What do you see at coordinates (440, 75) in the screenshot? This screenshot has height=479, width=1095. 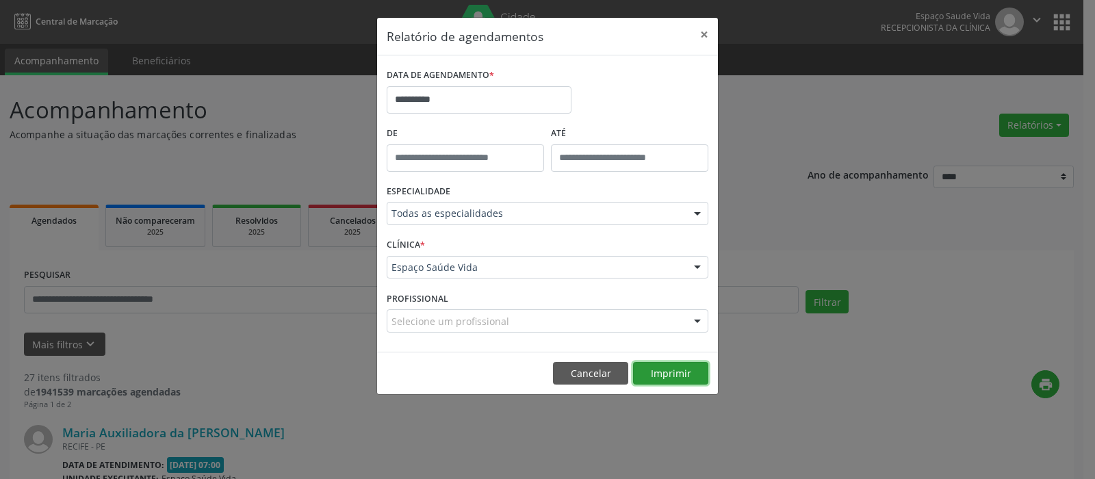 I see `label: DATA DE AGENDAMENTO` at bounding box center [440, 75].